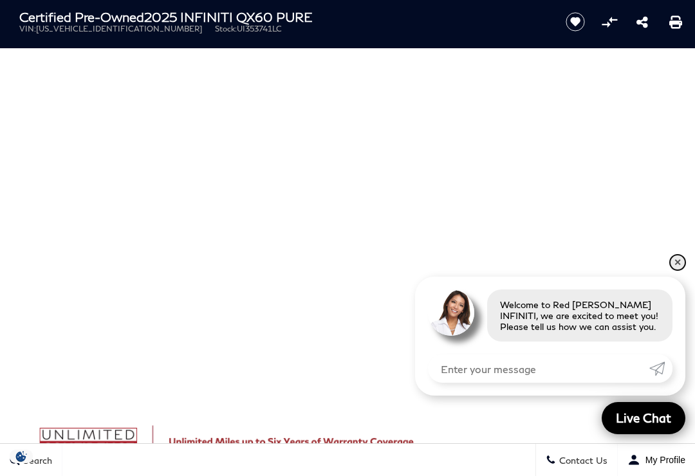 This screenshot has width=695, height=476. Describe the element at coordinates (21, 456) in the screenshot. I see `img: Opt-Out Icon` at that location.